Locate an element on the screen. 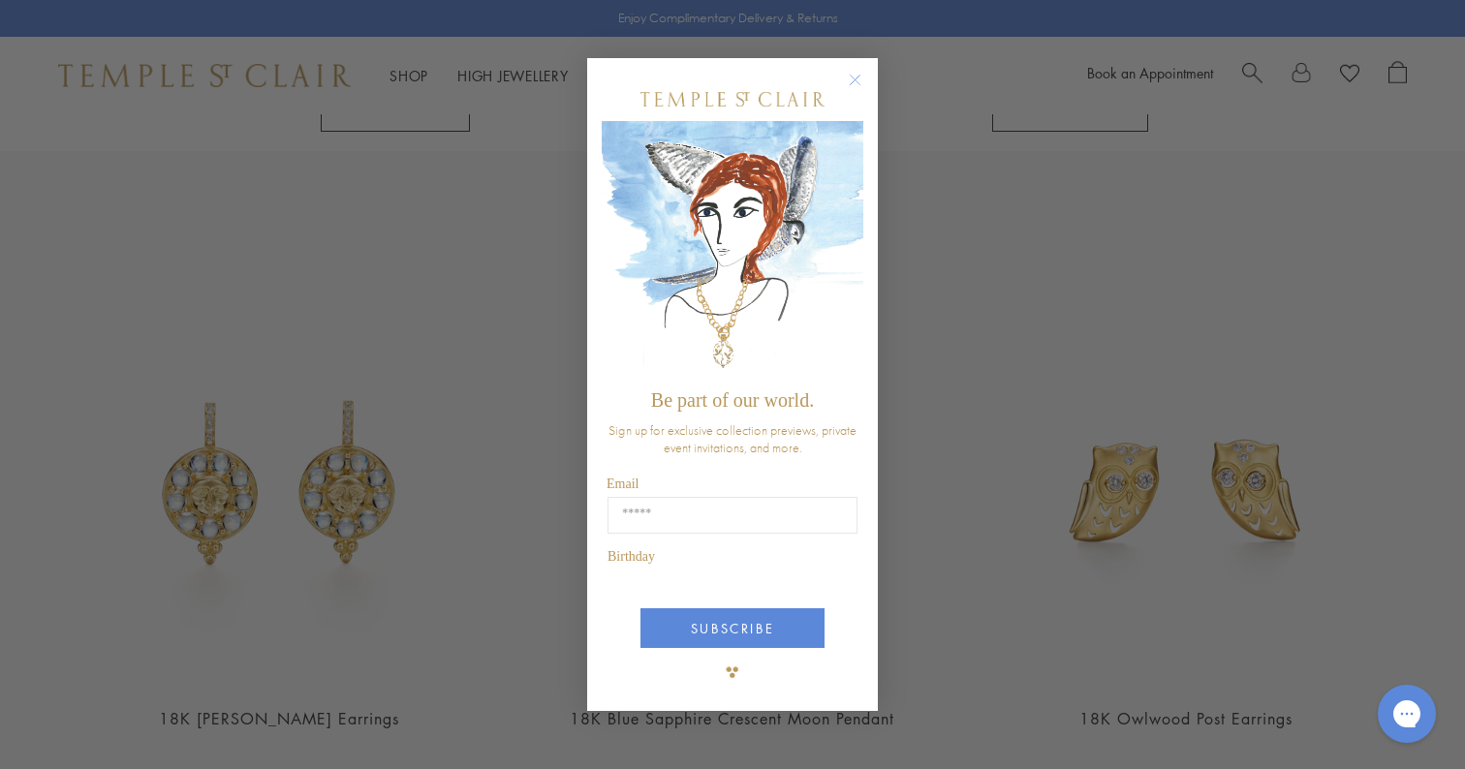 This screenshot has height=769, width=1465. button: Gorgias live chat is located at coordinates (39, 36).